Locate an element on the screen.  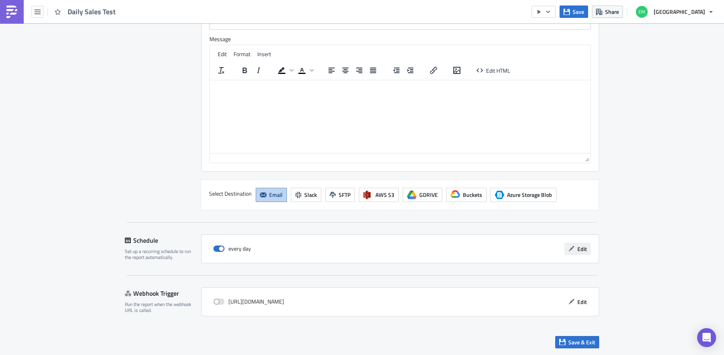
button: Bold is located at coordinates (245, 70).